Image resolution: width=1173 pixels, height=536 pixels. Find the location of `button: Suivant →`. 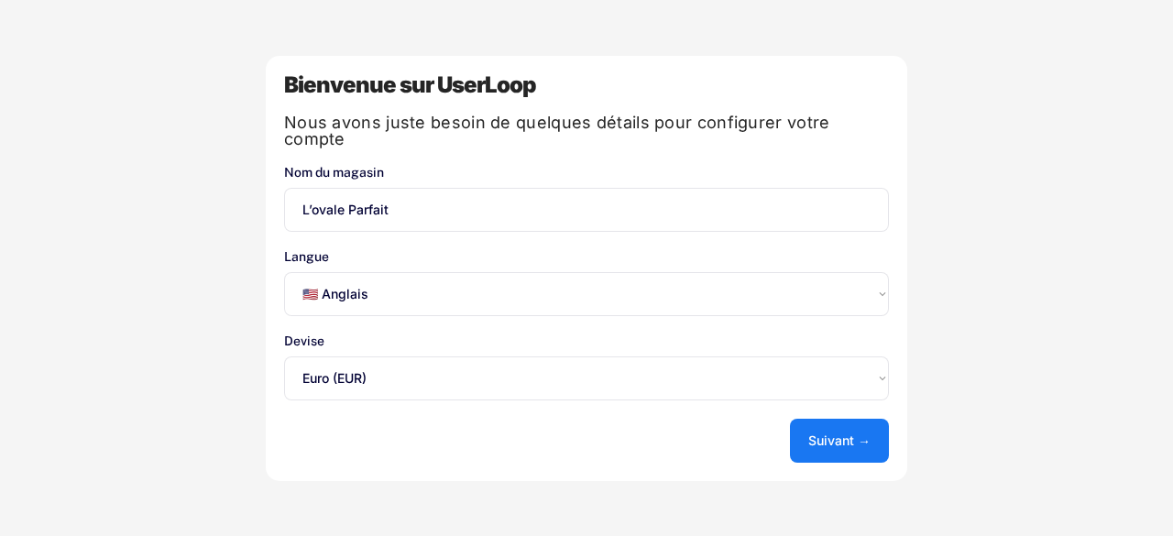

button: Suivant → is located at coordinates (839, 441).